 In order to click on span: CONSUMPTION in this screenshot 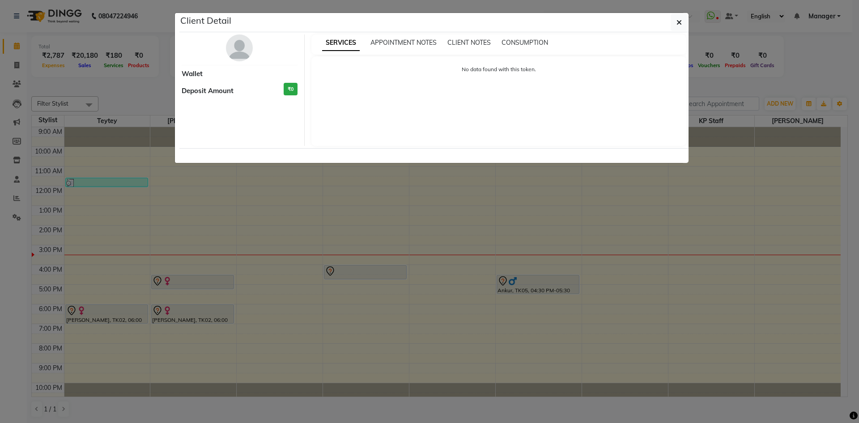, I will do `click(525, 43)`.